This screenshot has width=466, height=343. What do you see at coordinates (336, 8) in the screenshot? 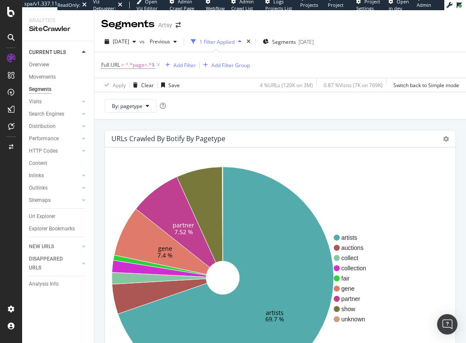
I see `span: Project Page` at bounding box center [336, 8].